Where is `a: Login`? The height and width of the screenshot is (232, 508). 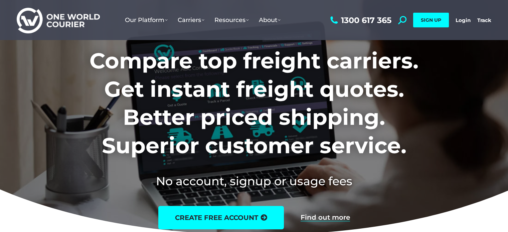
a: Login is located at coordinates (463, 20).